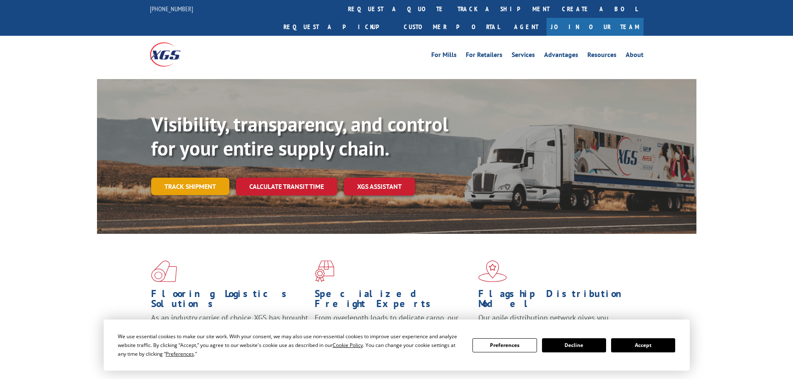  Describe the element at coordinates (484, 56) in the screenshot. I see `a: For Retailers` at that location.